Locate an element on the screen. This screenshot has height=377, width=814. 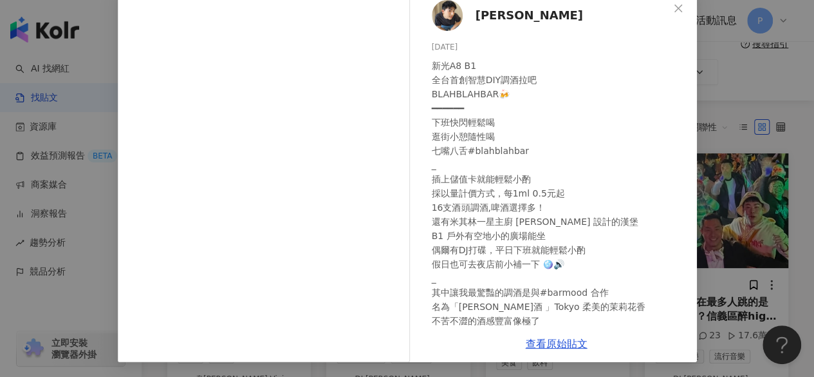
span: close is located at coordinates (679, 8).